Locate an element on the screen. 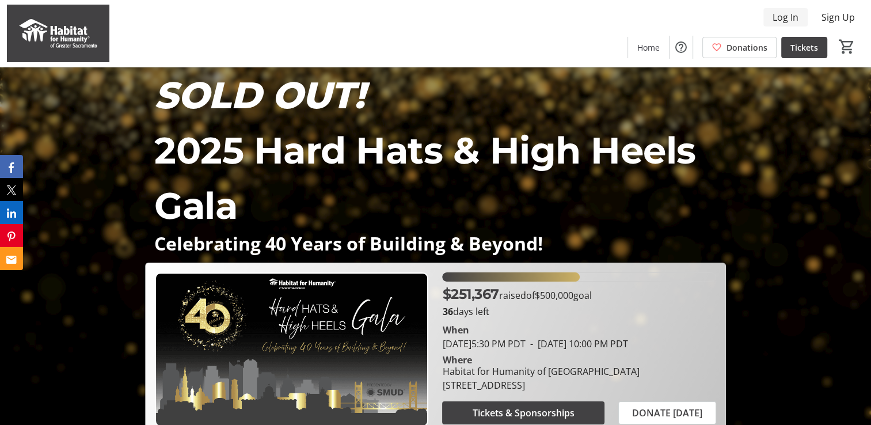 The height and width of the screenshot is (425, 871). span: Donations is located at coordinates (746, 47).